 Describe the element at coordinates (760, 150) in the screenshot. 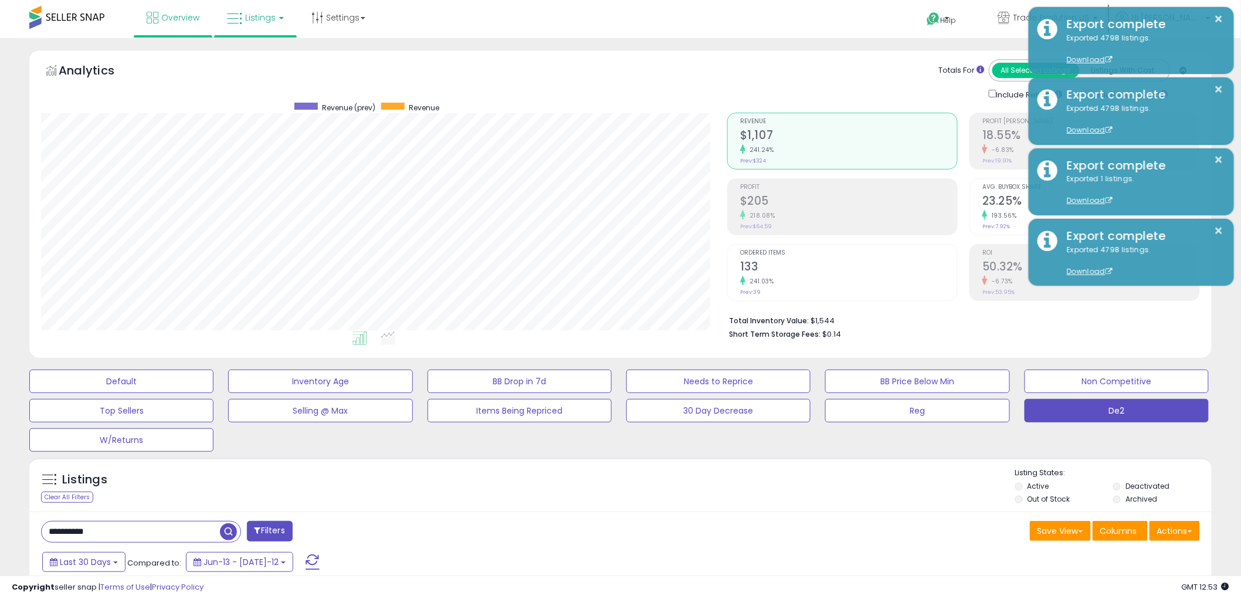

I see `small: 241.24%` at that location.